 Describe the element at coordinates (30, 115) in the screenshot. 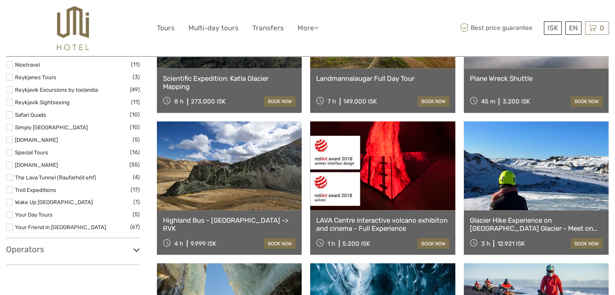

I see `a: Safari Quads` at that location.